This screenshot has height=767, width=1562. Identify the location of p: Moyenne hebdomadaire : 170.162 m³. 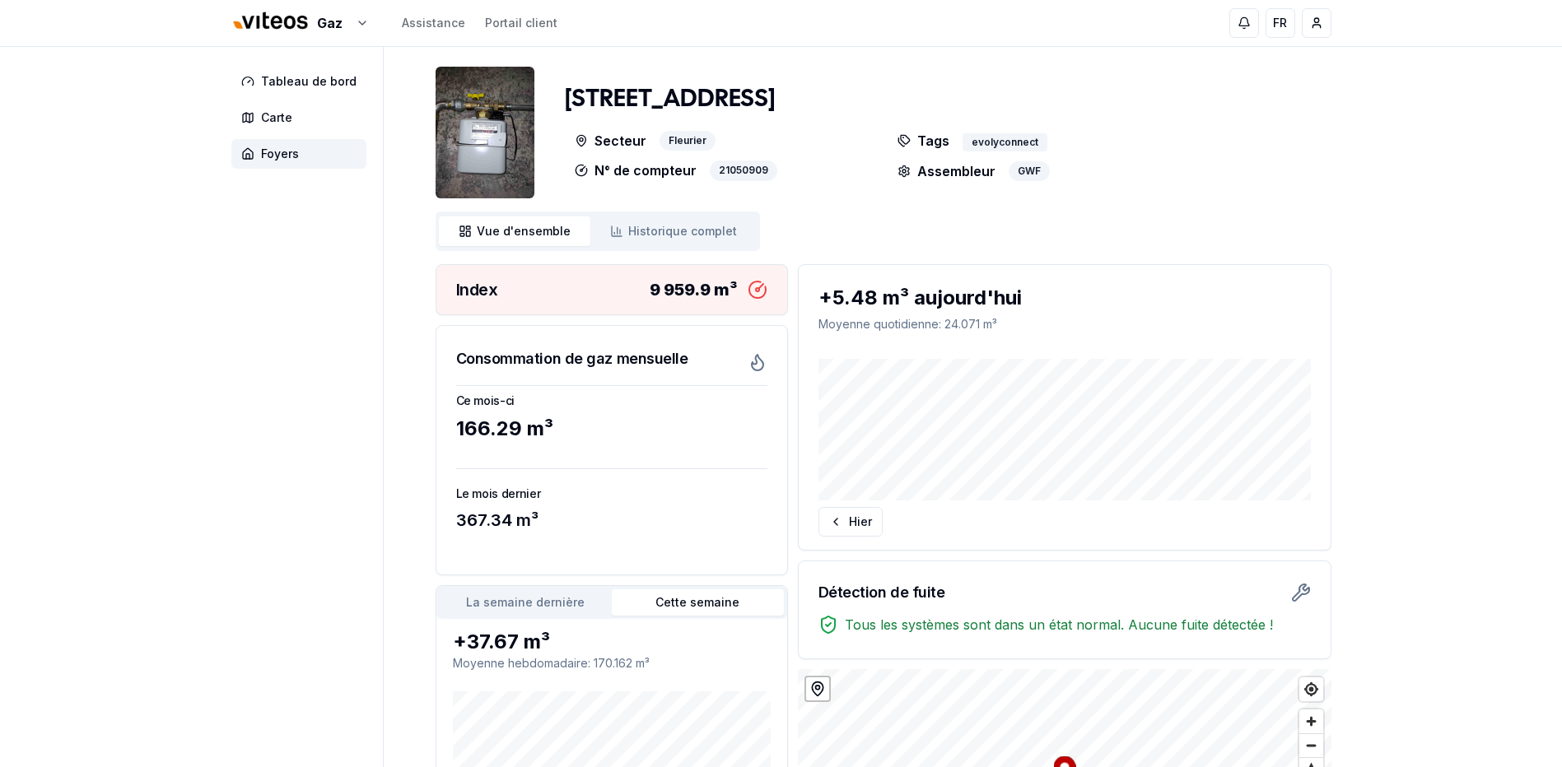
(612, 663).